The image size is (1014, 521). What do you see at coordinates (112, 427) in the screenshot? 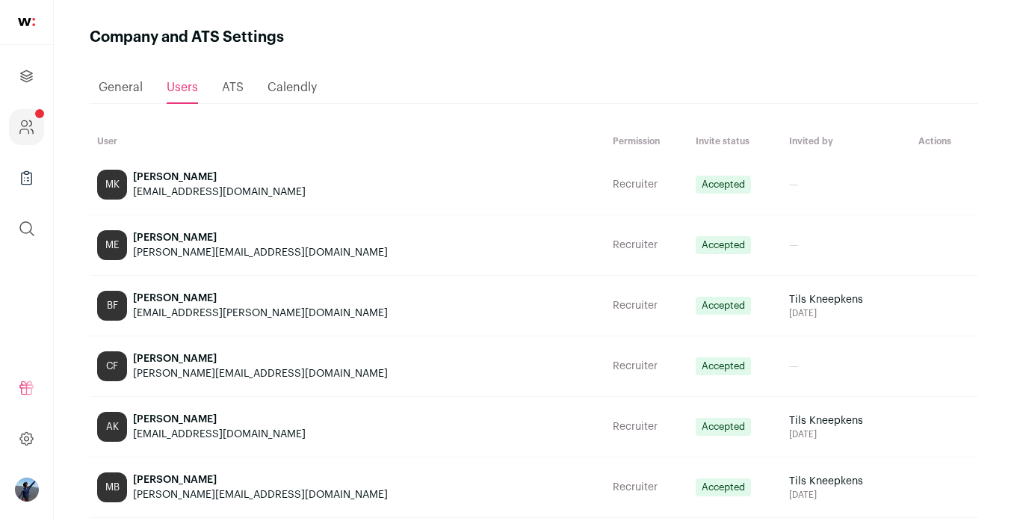
I see `div: AK` at bounding box center [112, 427].